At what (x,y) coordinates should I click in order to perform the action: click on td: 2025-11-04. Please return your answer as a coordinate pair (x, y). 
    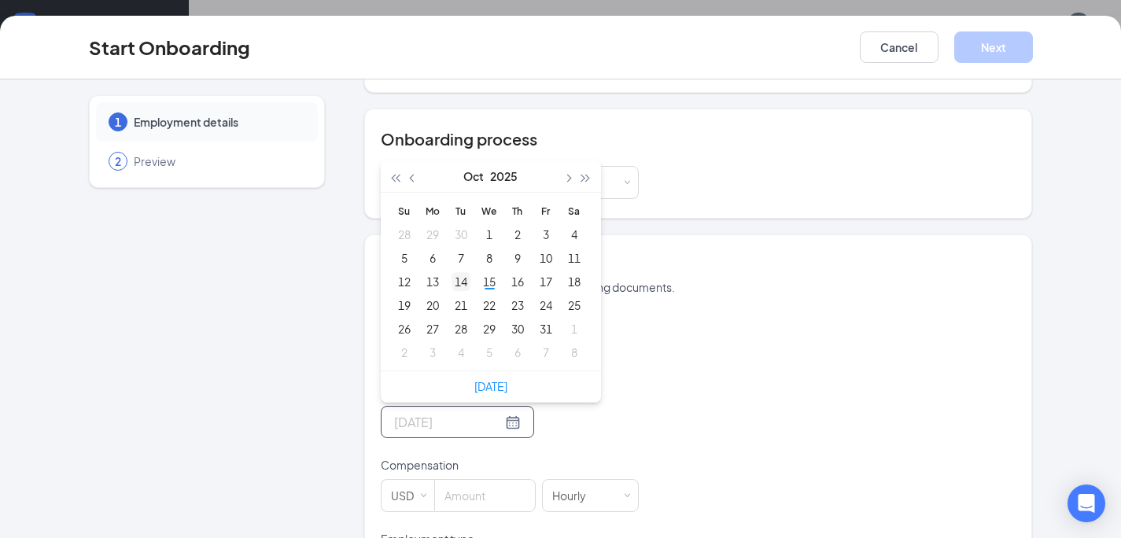
    Looking at the image, I should click on (461, 352).